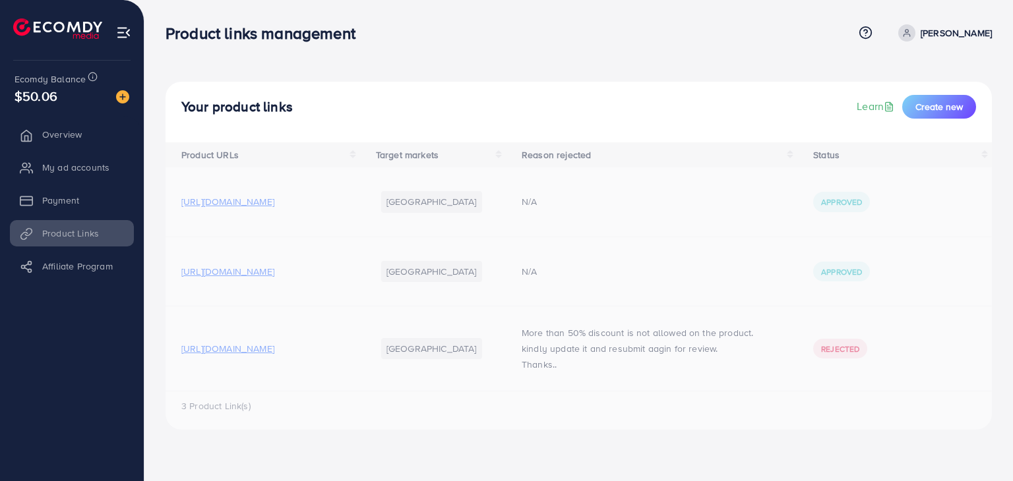 This screenshot has height=481, width=1013. Describe the element at coordinates (876, 106) in the screenshot. I see `a: Learn` at that location.